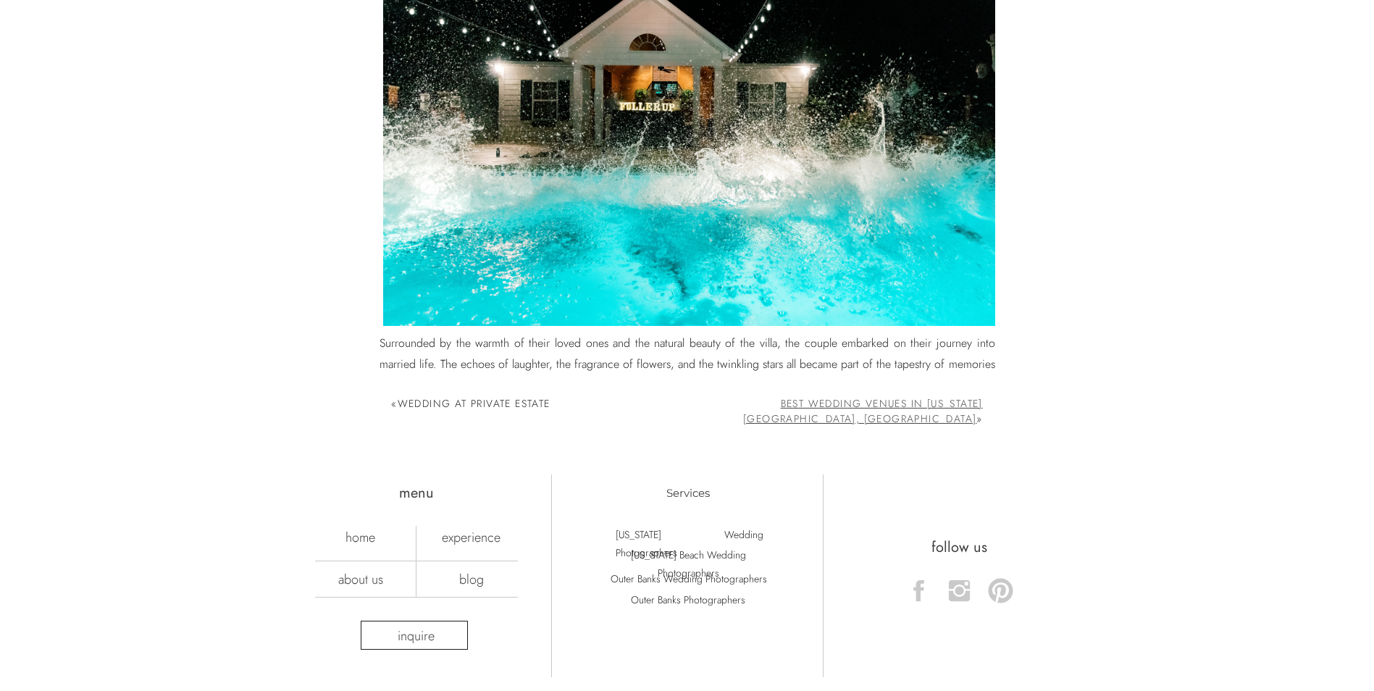  What do you see at coordinates (959, 545) in the screenshot?
I see `h2: follow us` at bounding box center [959, 545].